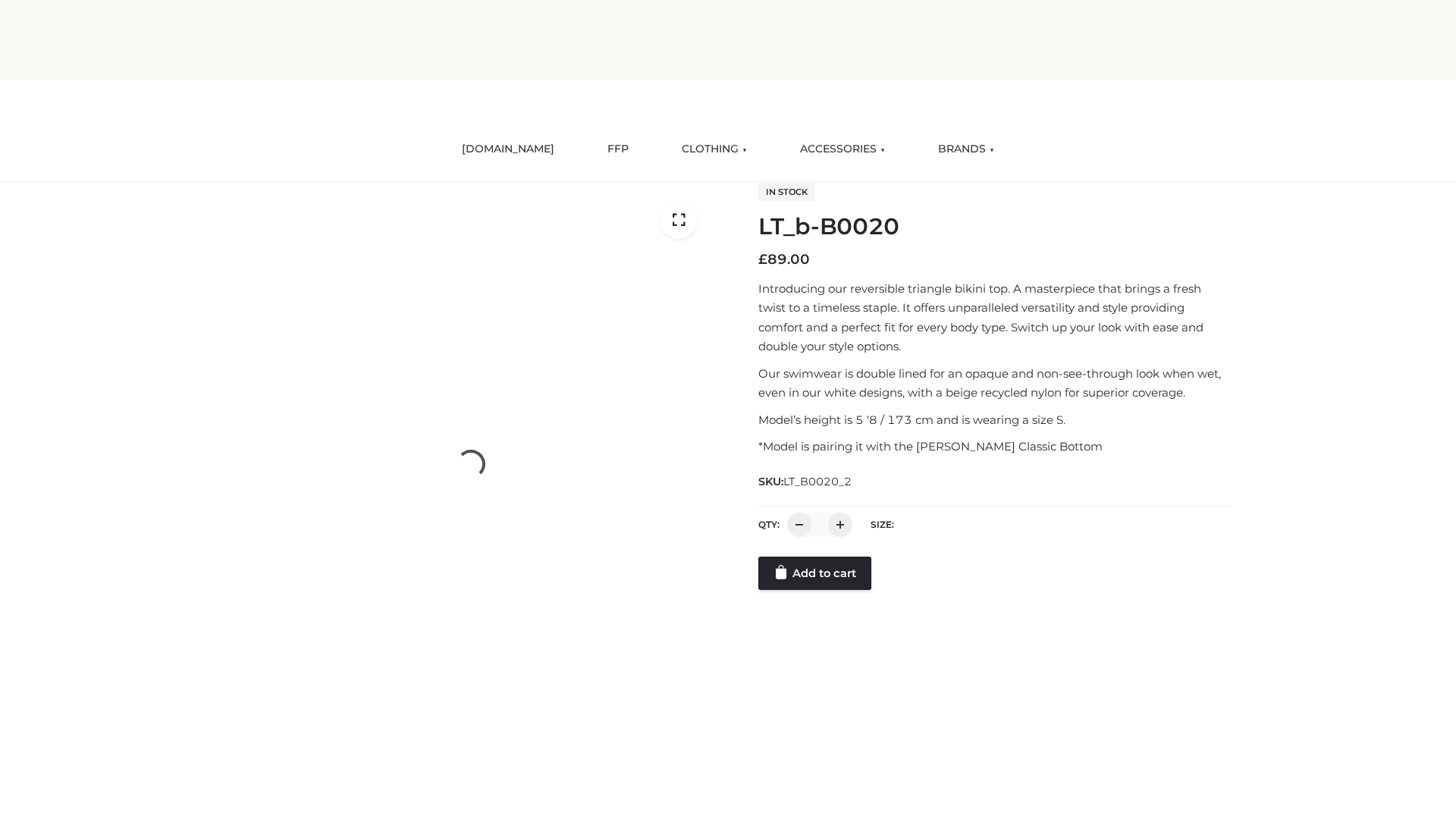  What do you see at coordinates (882, 524) in the screenshot?
I see `label: Size:` at bounding box center [882, 524].